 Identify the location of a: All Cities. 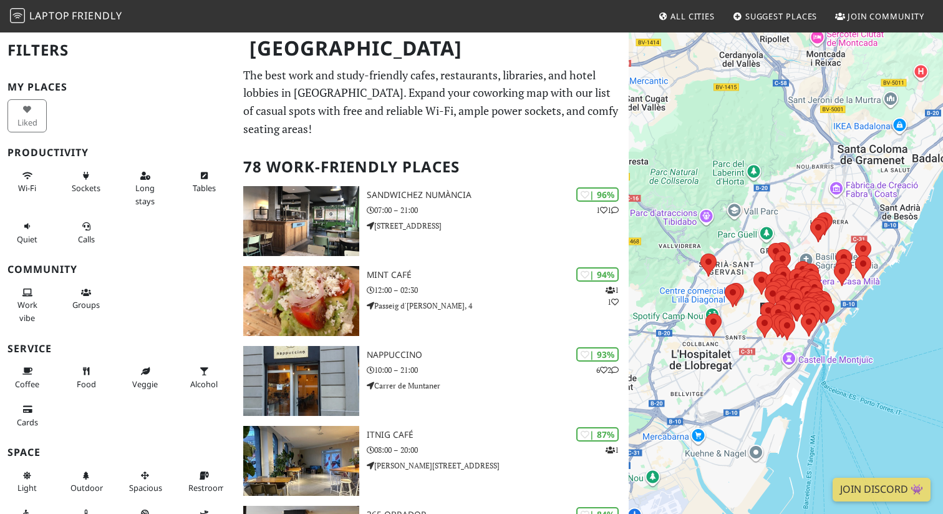
(686, 16).